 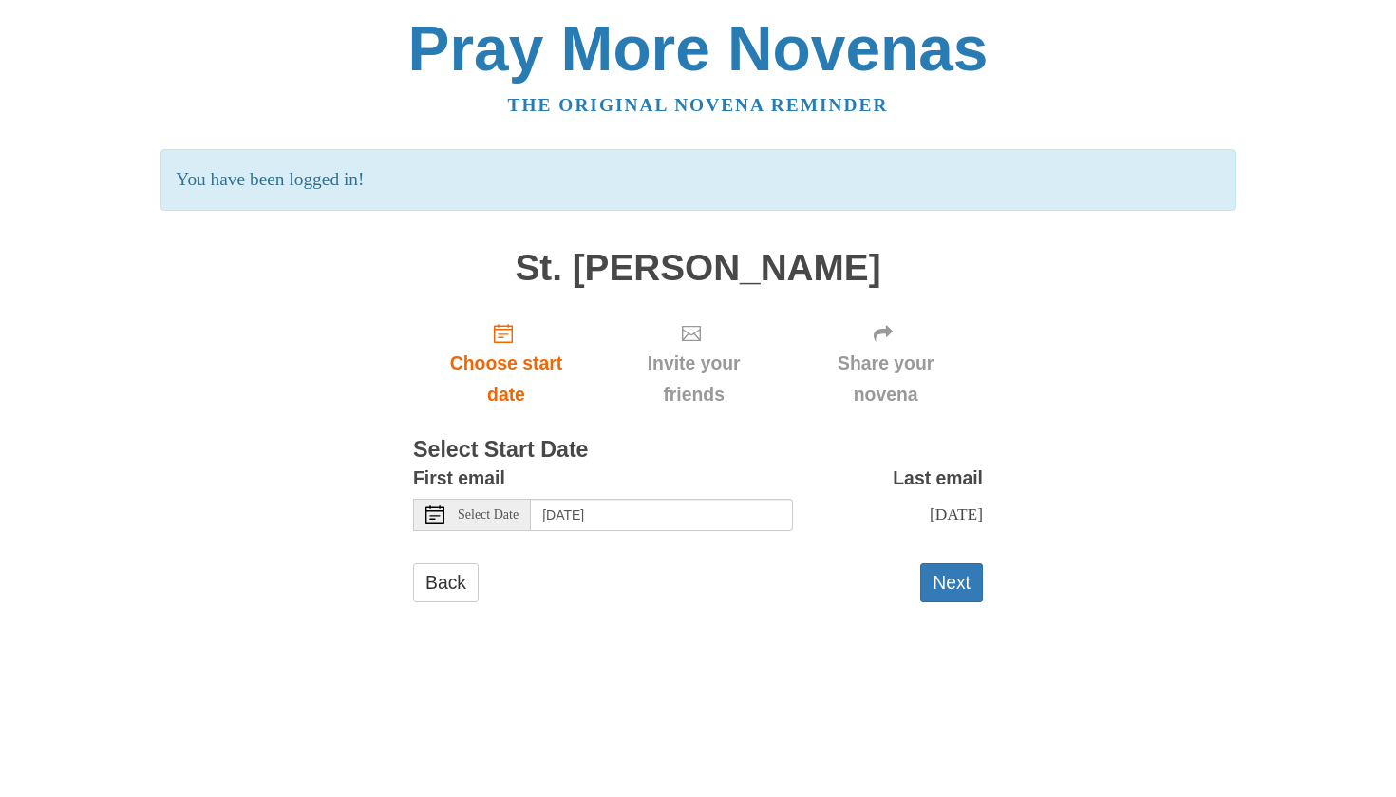 What do you see at coordinates (506, 379) in the screenshot?
I see `span: Choose start date` at bounding box center [506, 379].